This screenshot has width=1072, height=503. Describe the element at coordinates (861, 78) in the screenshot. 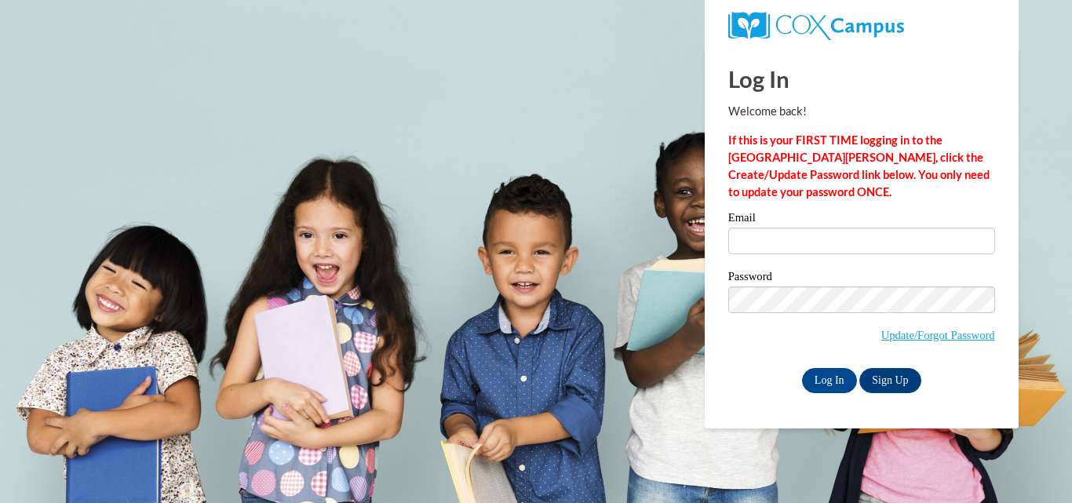

I see `h1: Log In` at that location.